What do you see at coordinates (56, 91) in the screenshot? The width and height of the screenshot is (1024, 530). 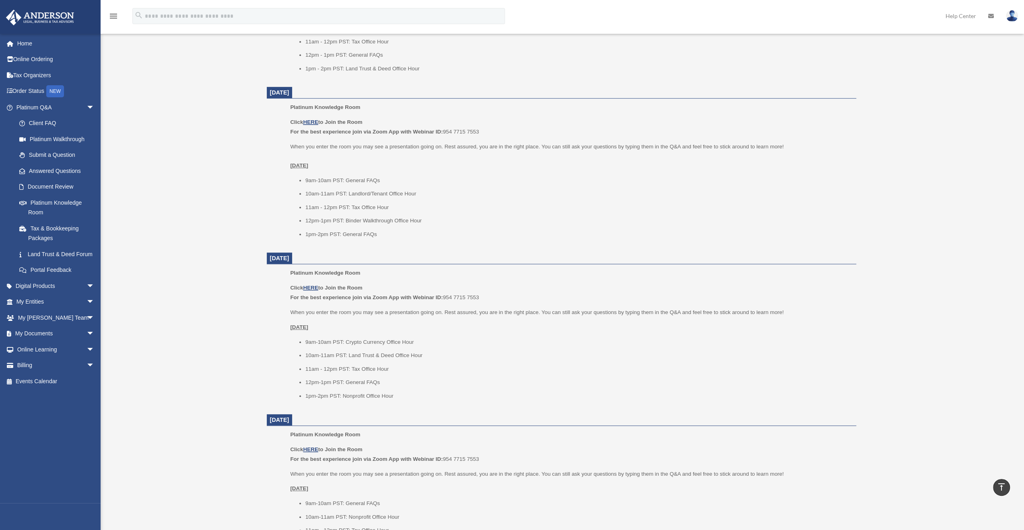 I see `a: Order StatusNEW` at bounding box center [56, 91].